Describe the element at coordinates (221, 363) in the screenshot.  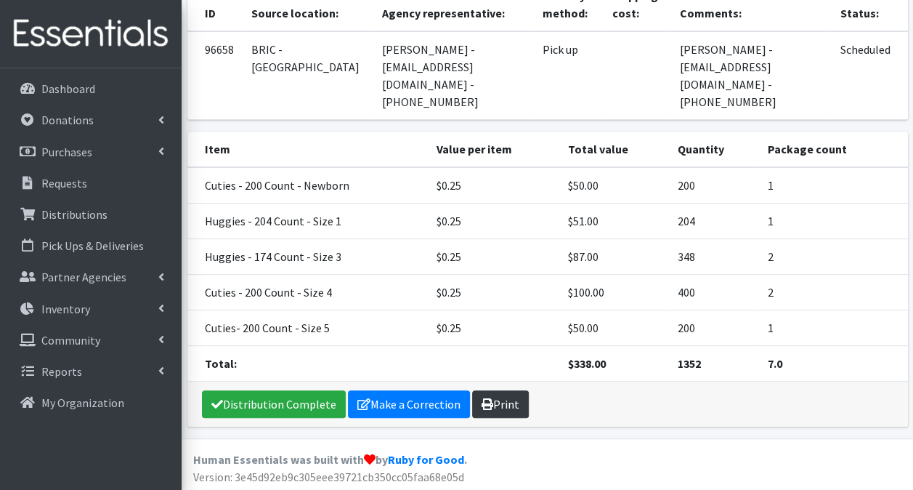
I see `strong: Total:` at that location.